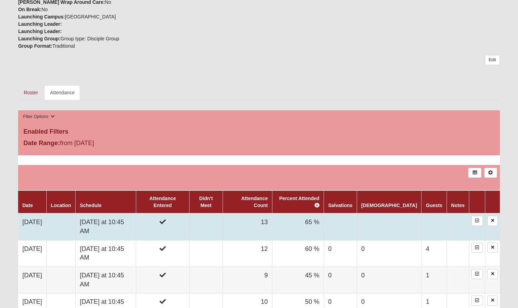 Image resolution: width=518 pixels, height=308 pixels. I want to click on a: Alt+N, so click(491, 173).